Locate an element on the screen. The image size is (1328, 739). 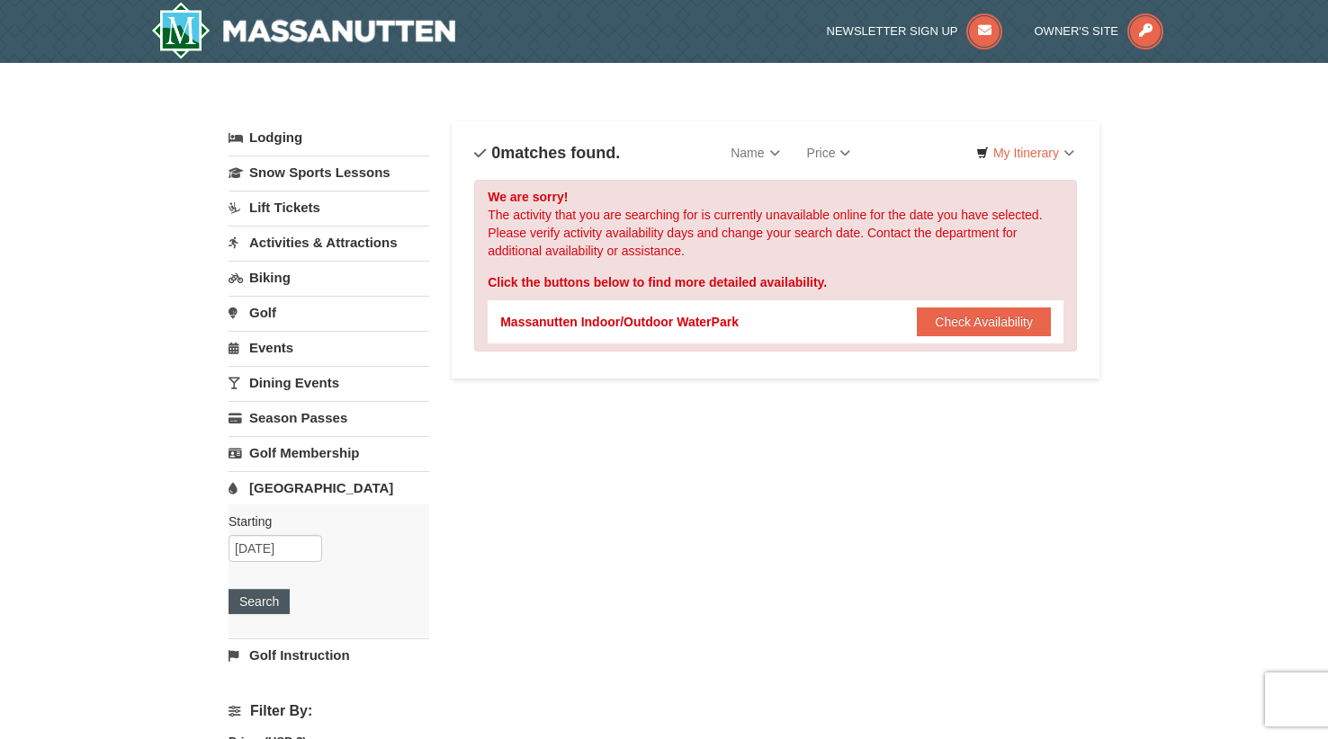
a: Snow Sports Lessons is located at coordinates (328, 172).